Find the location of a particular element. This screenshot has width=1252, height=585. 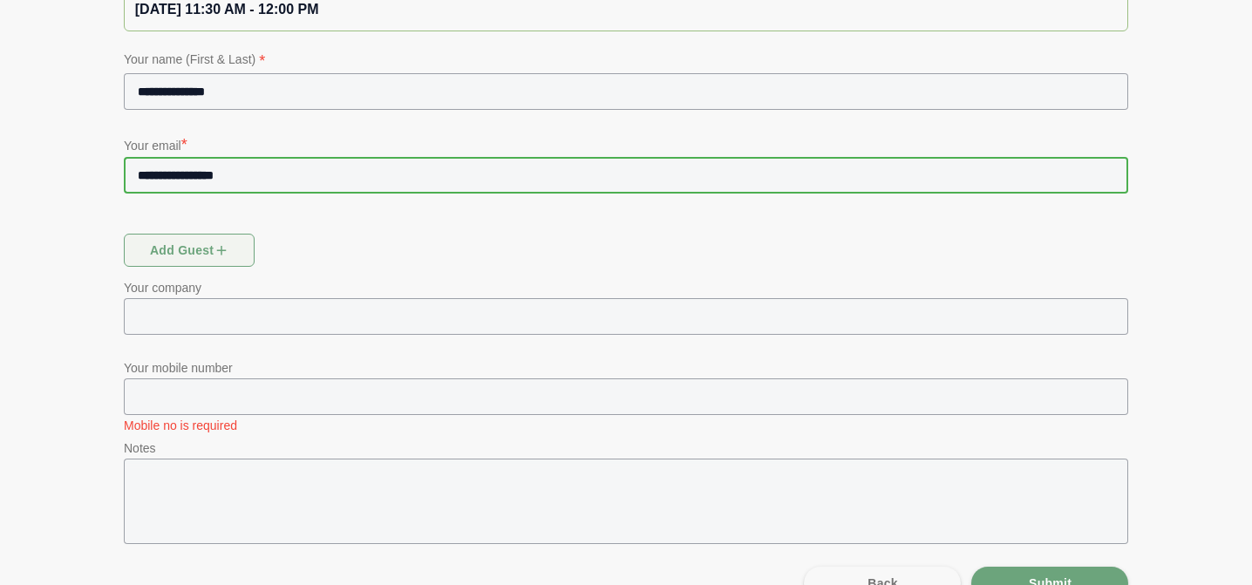

button: Add guest is located at coordinates (189, 250).